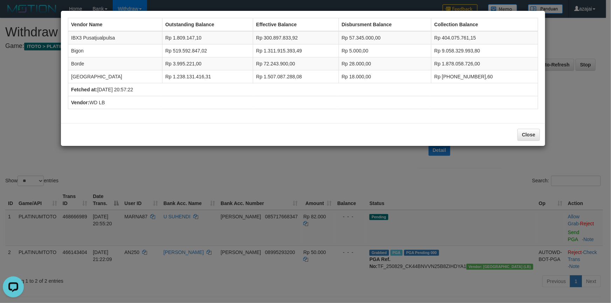 The image size is (611, 303). What do you see at coordinates (296, 38) in the screenshot?
I see `td: Rp 300.897.833,92` at bounding box center [296, 38].